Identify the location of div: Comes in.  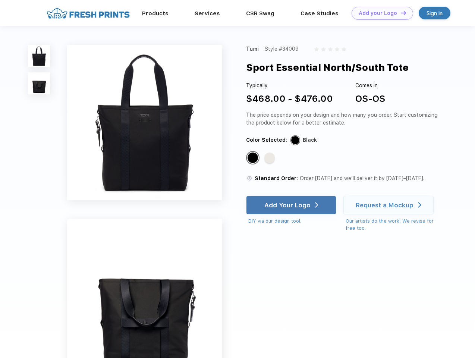
(370, 85).